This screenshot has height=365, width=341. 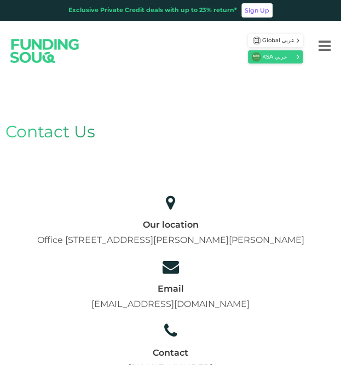 I want to click on span: KSA عربي, so click(x=279, y=57).